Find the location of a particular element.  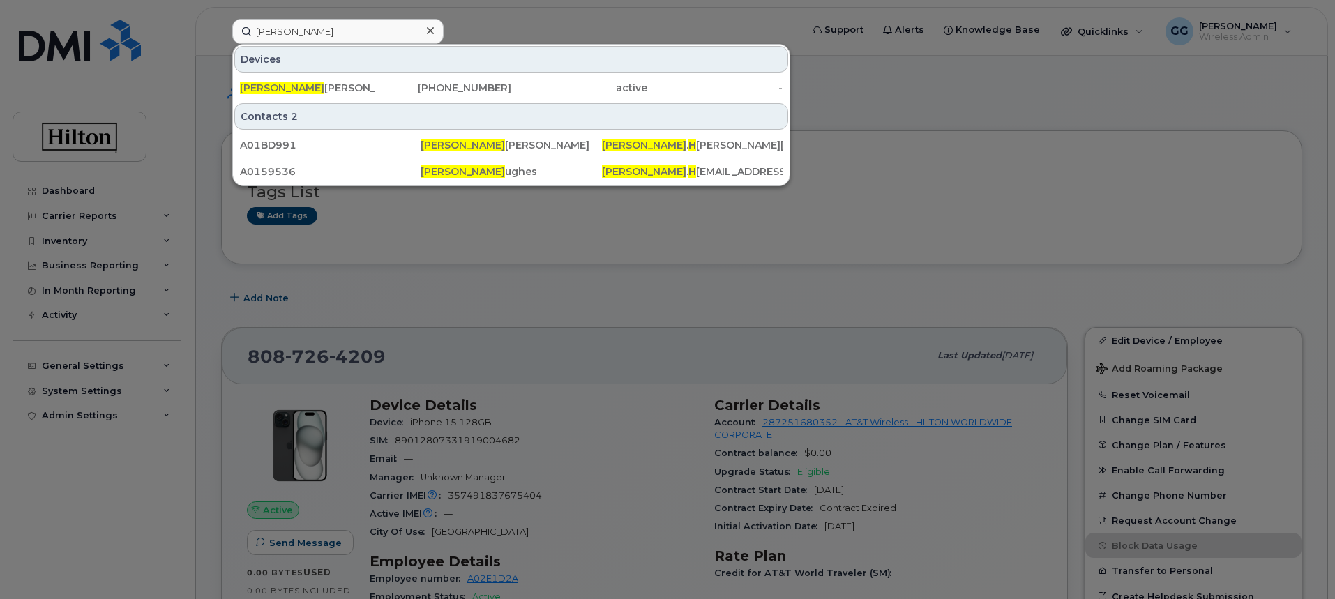

div: Devices is located at coordinates (511, 59).